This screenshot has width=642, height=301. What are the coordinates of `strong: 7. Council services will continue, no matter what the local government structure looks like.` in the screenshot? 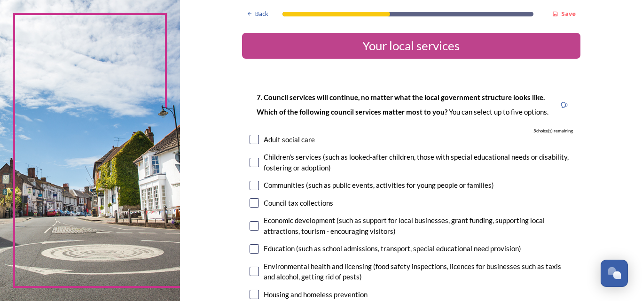 It's located at (400, 97).